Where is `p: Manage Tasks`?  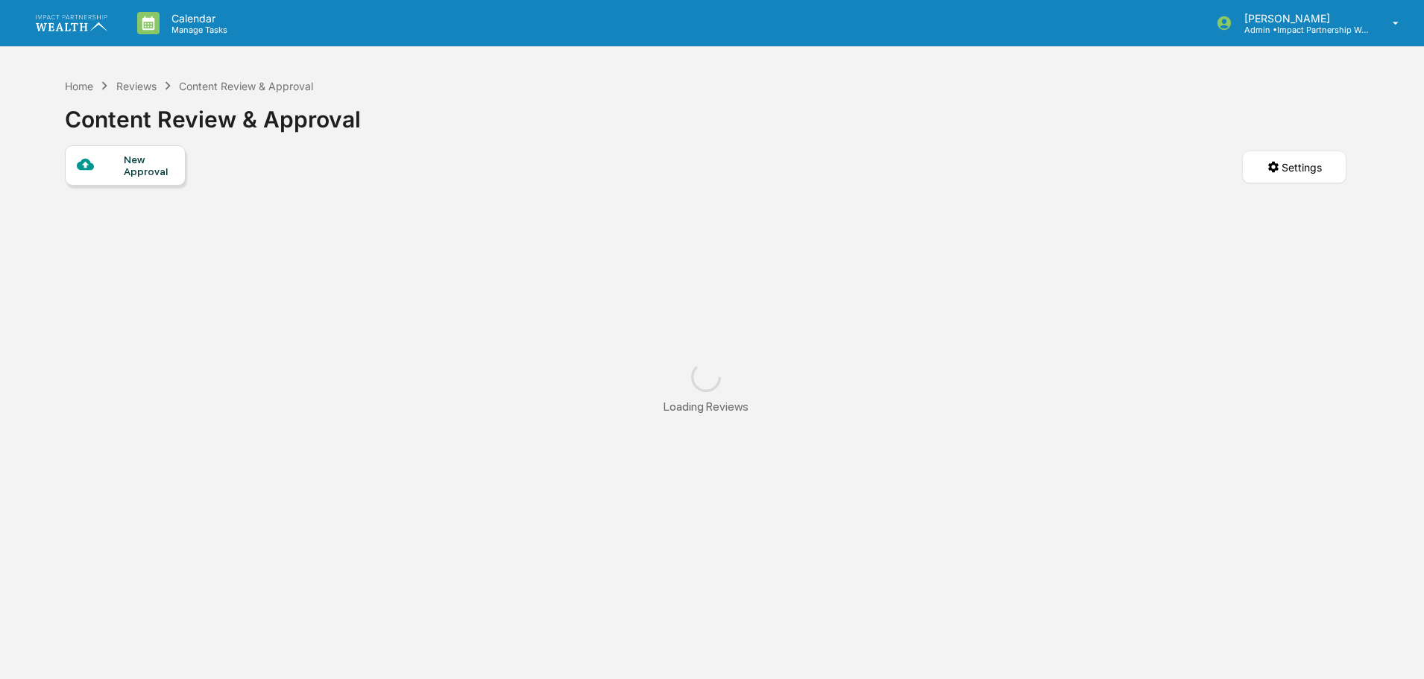
p: Manage Tasks is located at coordinates (197, 30).